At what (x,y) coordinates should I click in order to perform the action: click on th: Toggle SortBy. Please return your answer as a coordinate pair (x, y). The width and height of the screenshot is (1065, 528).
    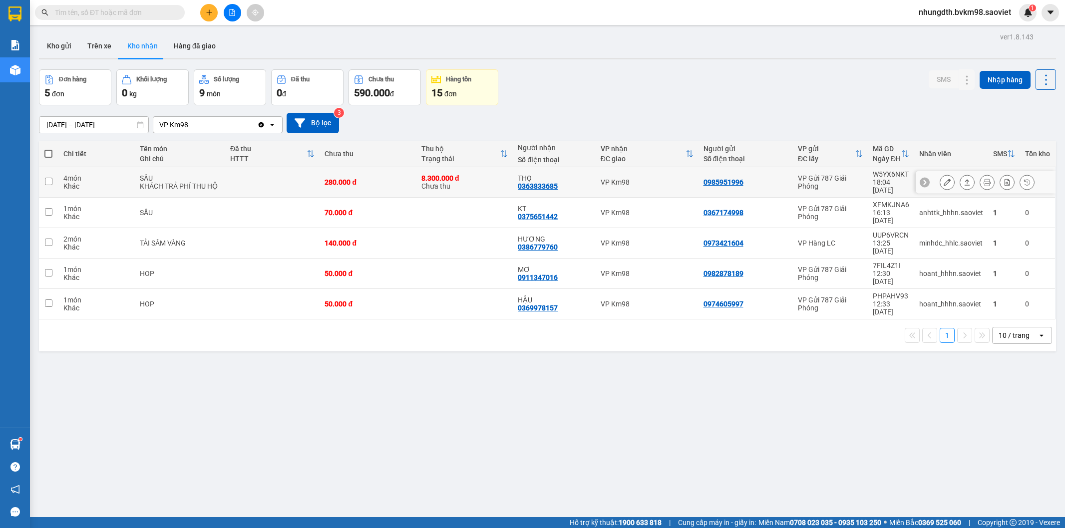
    Looking at the image, I should click on (464, 154).